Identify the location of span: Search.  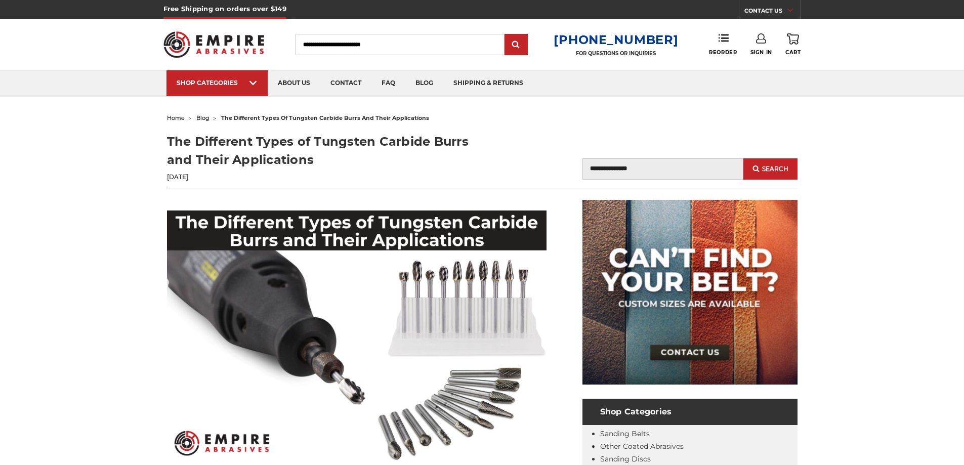
(775, 169).